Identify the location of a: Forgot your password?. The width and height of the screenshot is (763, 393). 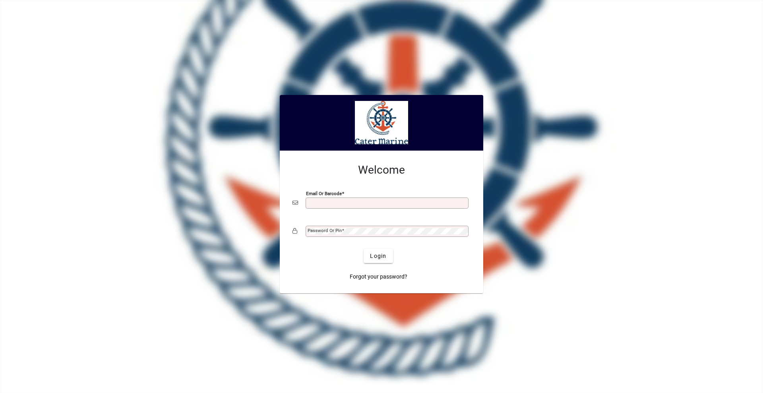
(378, 277).